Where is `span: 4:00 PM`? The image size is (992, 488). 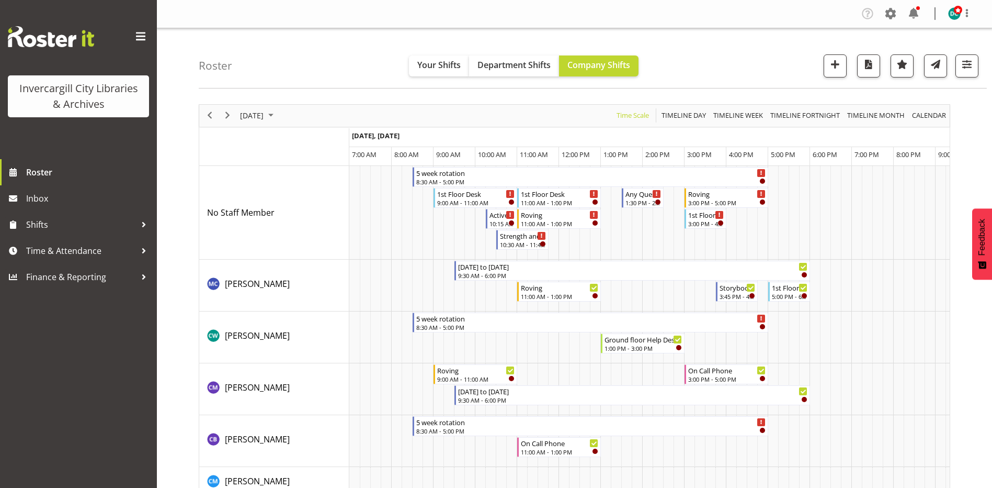 span: 4:00 PM is located at coordinates (741, 154).